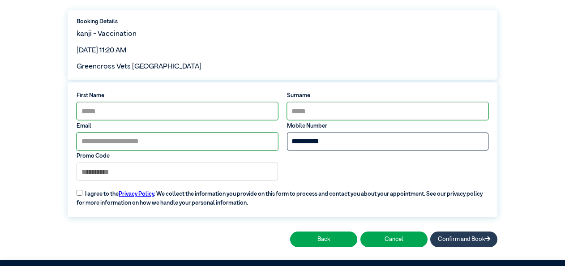 The image size is (565, 266). I want to click on button: Confirm and Book, so click(464, 239).